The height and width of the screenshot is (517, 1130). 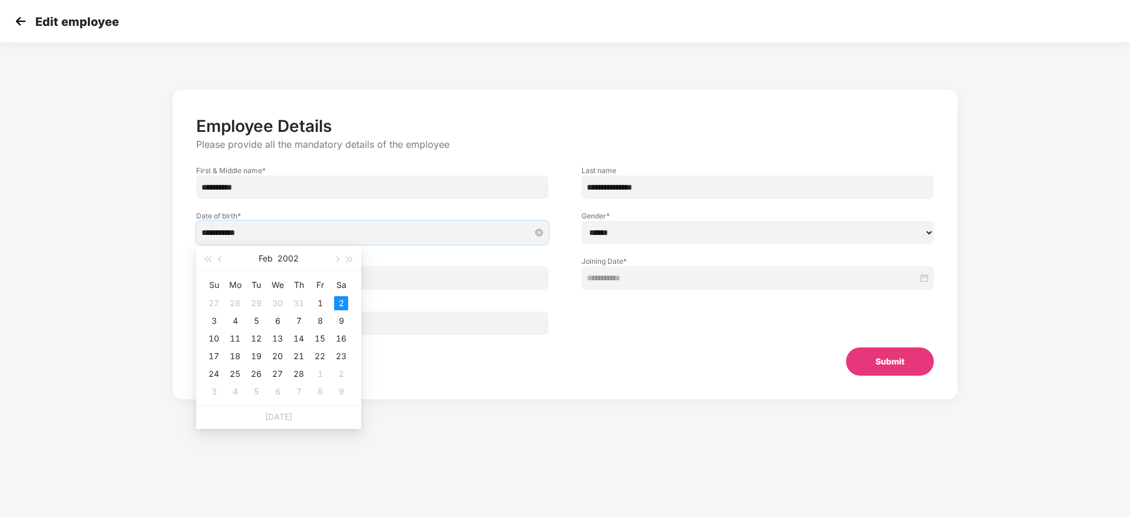 What do you see at coordinates (299, 285) in the screenshot?
I see `th: Th` at bounding box center [299, 285].